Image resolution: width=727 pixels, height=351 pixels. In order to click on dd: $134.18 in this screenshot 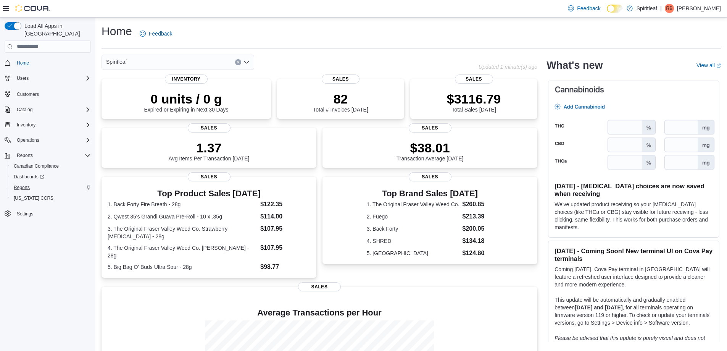, I will do `click(478, 241)`.